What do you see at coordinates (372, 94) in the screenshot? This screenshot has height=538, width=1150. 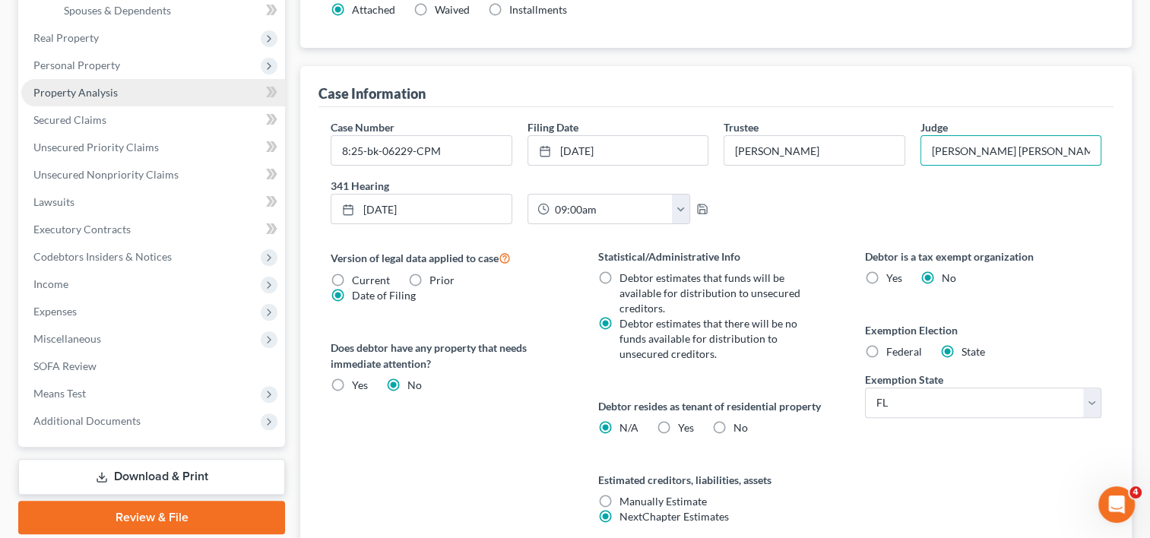 I see `div: Case Information` at bounding box center [372, 94].